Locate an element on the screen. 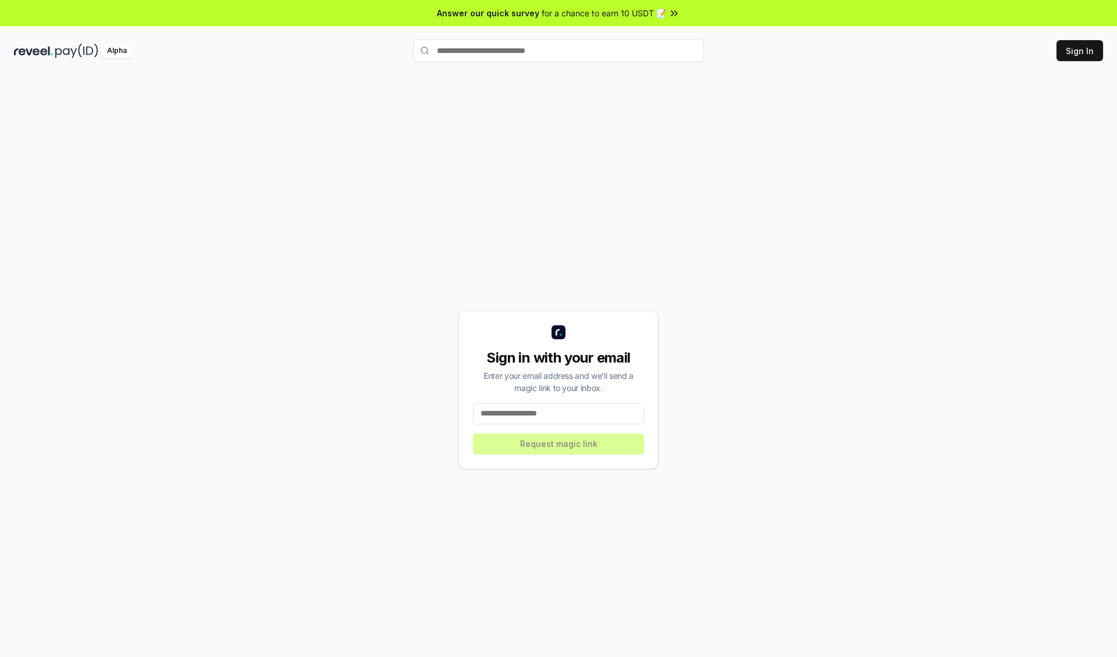 Image resolution: width=1117 pixels, height=657 pixels. img: logo_small is located at coordinates (559, 332).